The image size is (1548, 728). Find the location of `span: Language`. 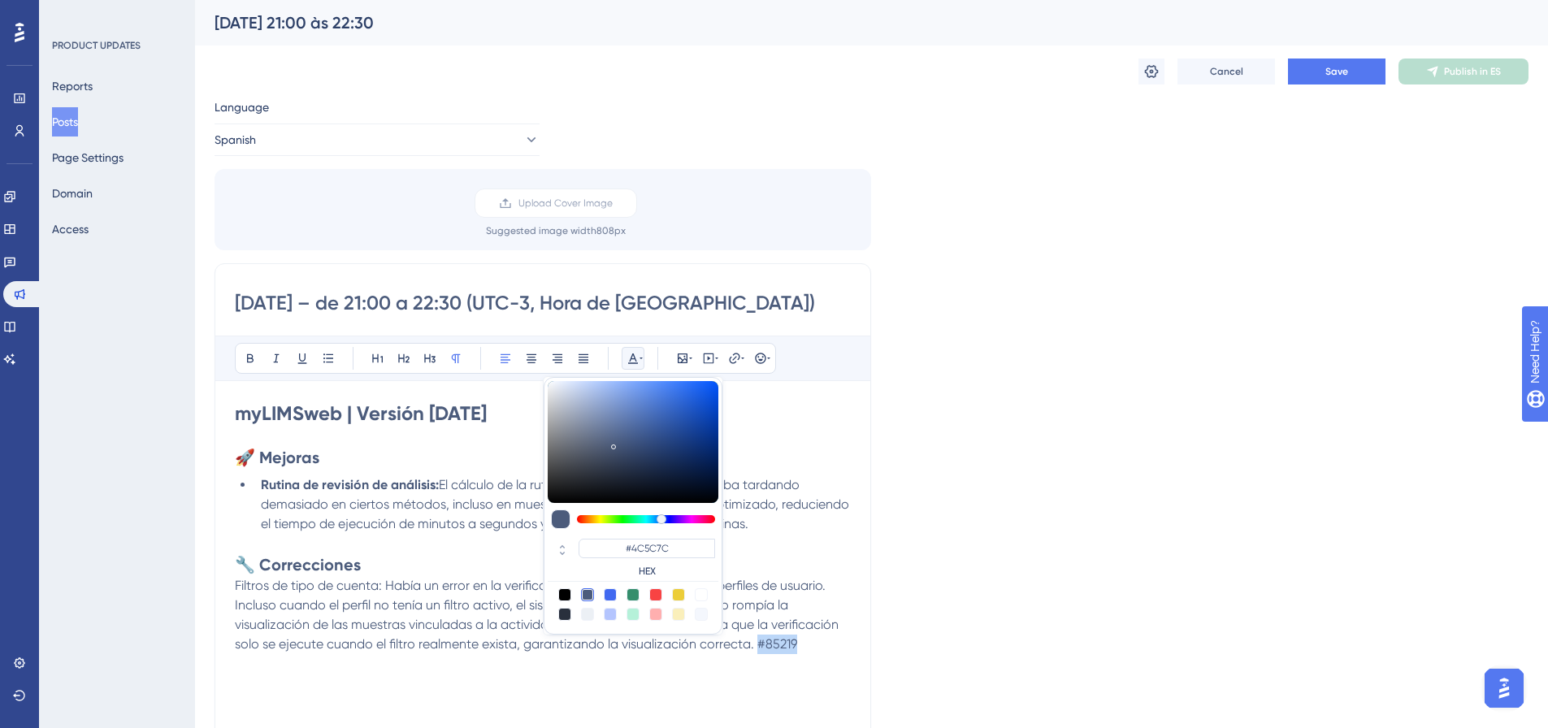

span: Language is located at coordinates (241, 107).